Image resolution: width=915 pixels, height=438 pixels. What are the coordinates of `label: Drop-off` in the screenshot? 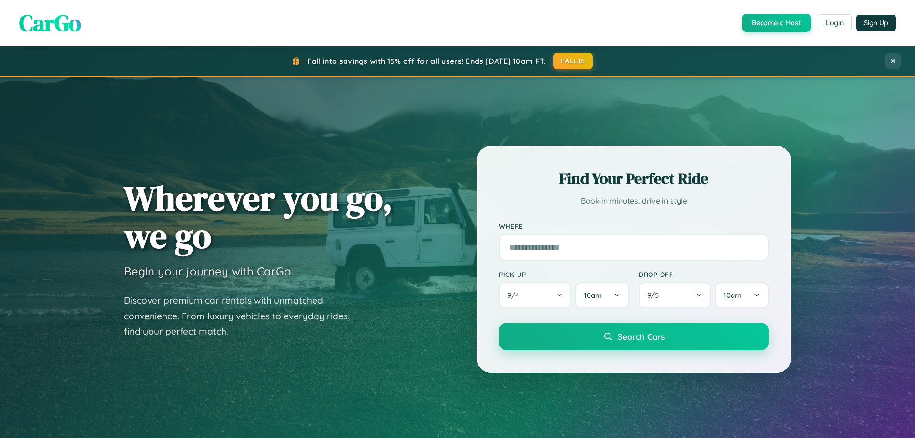 It's located at (703, 274).